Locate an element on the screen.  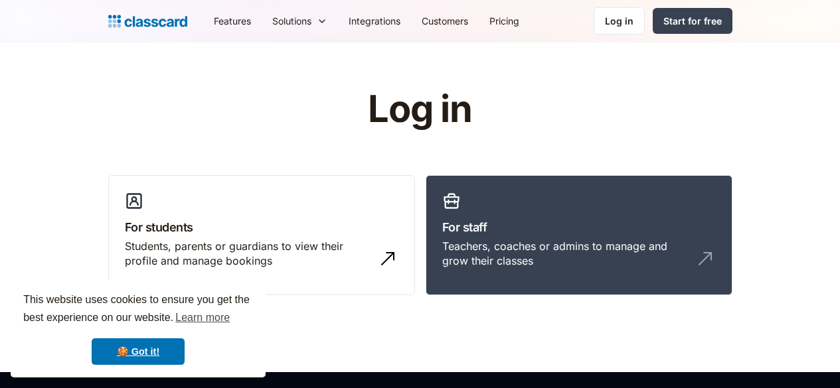
div: Log in is located at coordinates (619, 21).